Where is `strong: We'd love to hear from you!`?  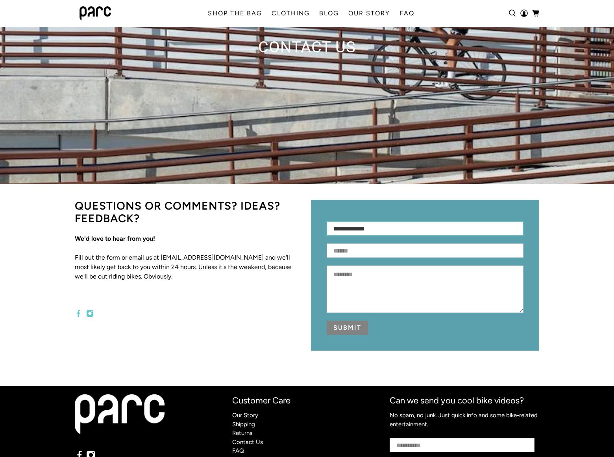
strong: We'd love to hear from you! is located at coordinates (115, 238).